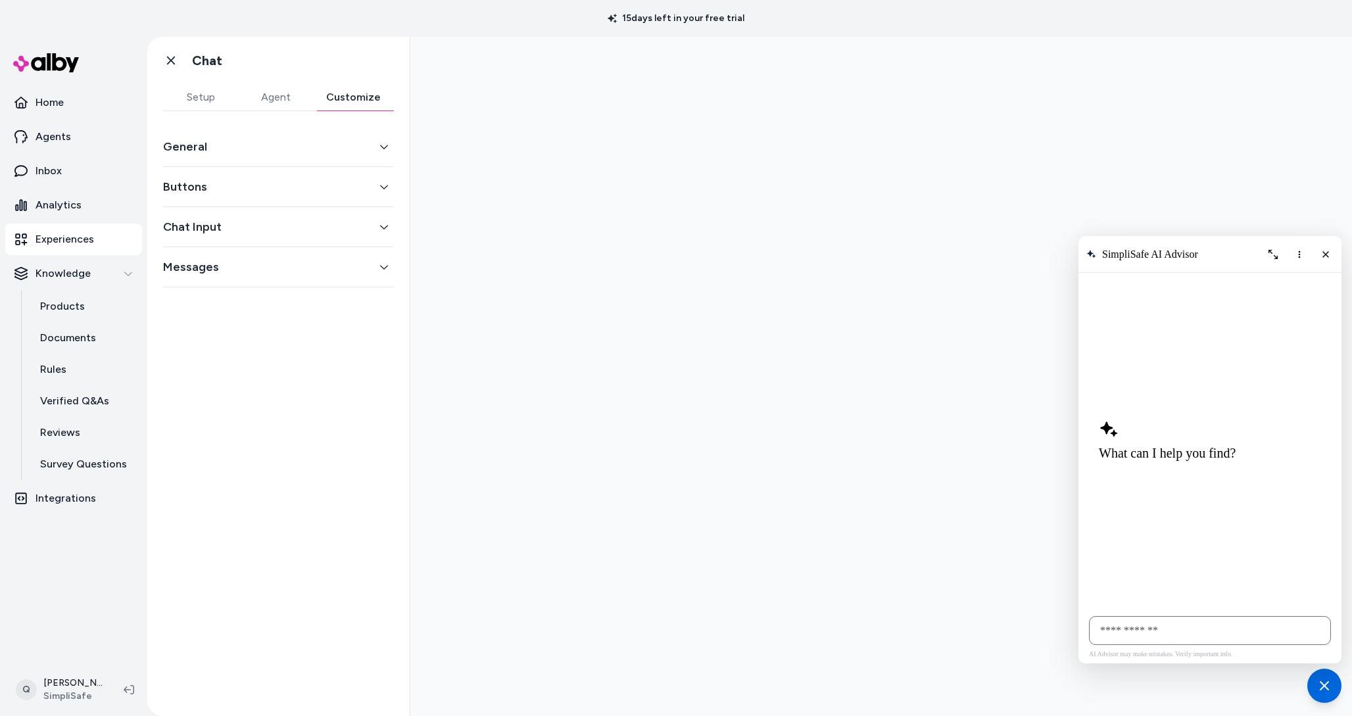 This screenshot has height=716, width=1352. What do you see at coordinates (74, 239) in the screenshot?
I see `a: Experiences` at bounding box center [74, 239].